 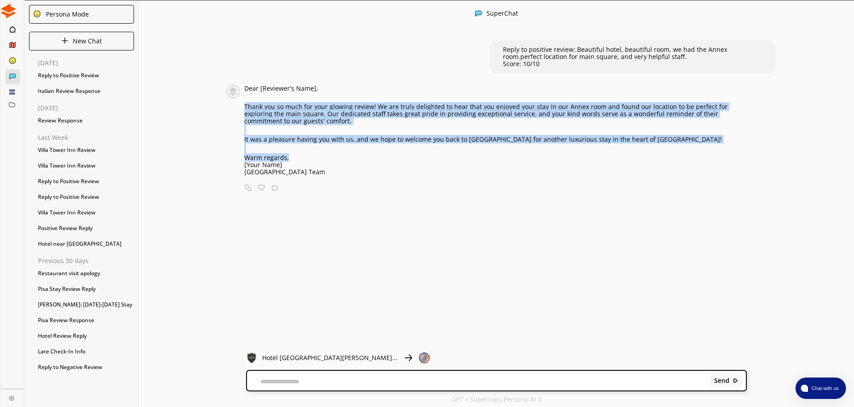 I want to click on button: atlas-launcher, so click(x=820, y=388).